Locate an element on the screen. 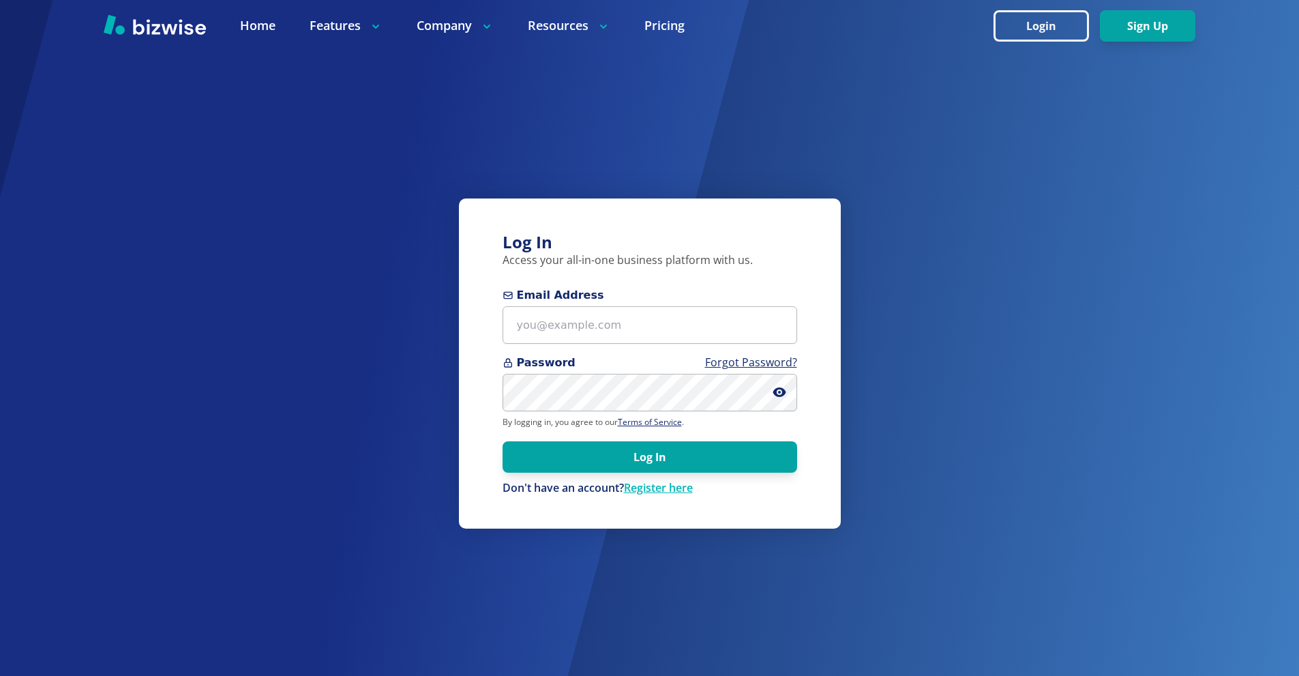 The height and width of the screenshot is (676, 1299). img: Bizwise Logo is located at coordinates (155, 25).